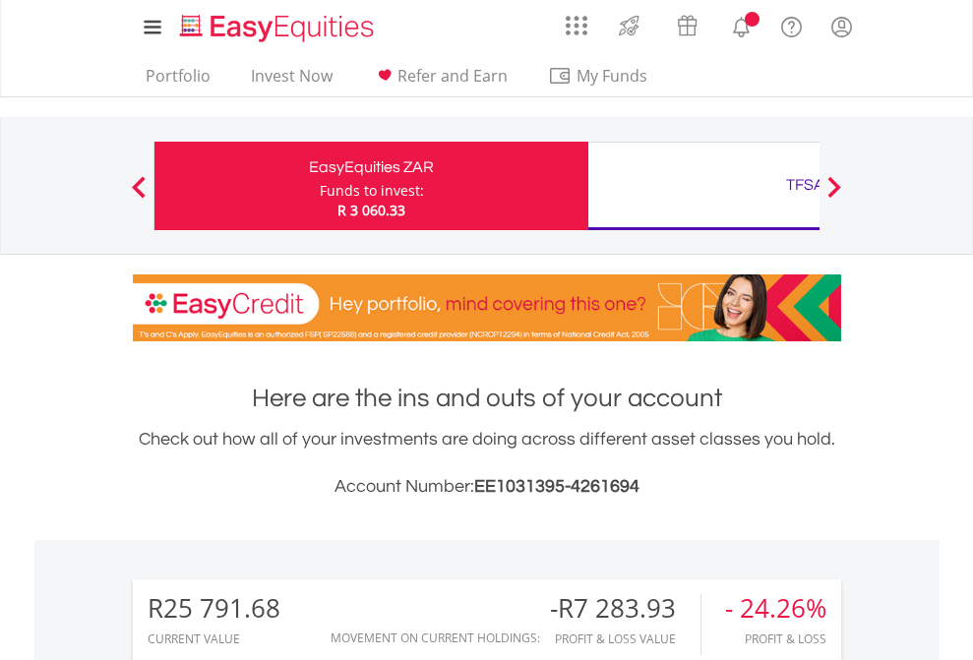  Describe the element at coordinates (453, 76) in the screenshot. I see `span: Refer and Earn` at that location.